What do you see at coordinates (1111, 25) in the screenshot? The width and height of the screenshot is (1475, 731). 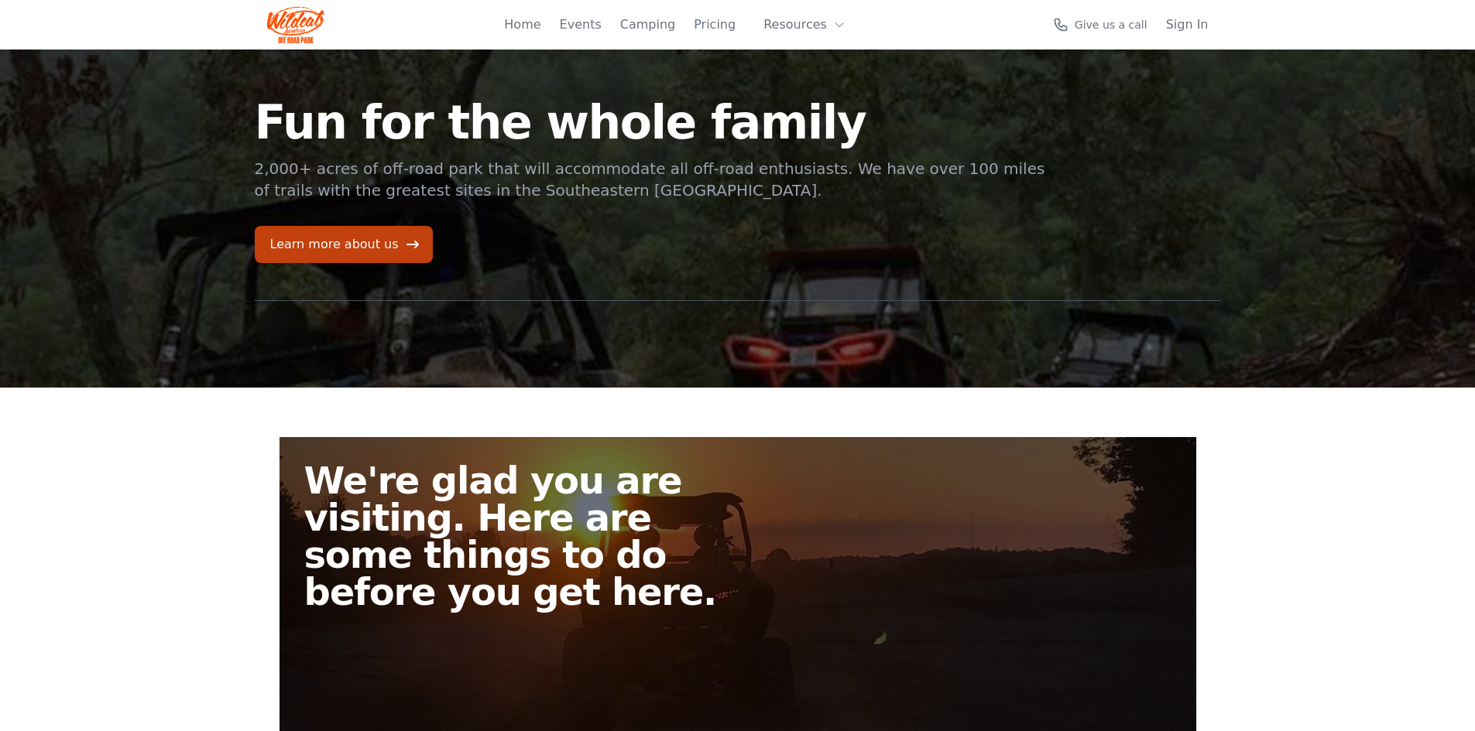 I see `span: Give us a call` at bounding box center [1111, 25].